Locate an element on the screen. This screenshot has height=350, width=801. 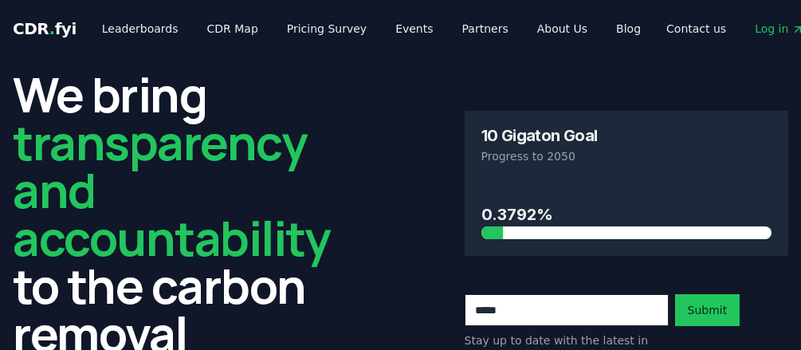
h3: 0.3792% is located at coordinates (627, 214).